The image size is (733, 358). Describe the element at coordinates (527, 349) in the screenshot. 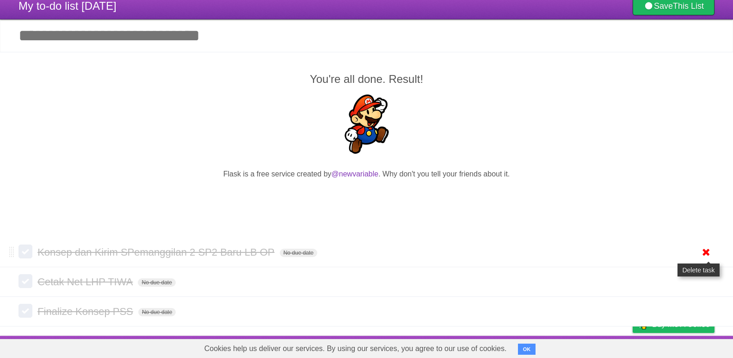

I see `button: OK` at that location.